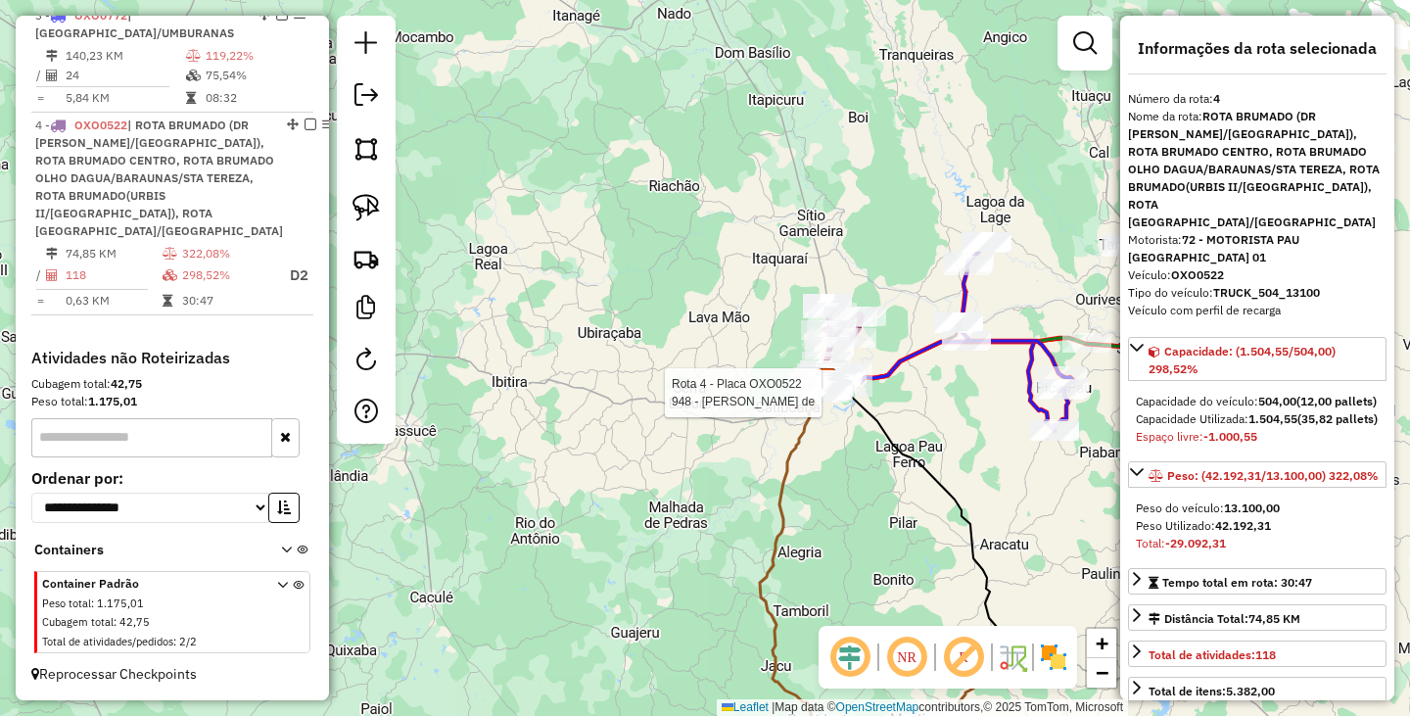  What do you see at coordinates (134, 622) in the screenshot?
I see `span: 42,75` at bounding box center [134, 622].